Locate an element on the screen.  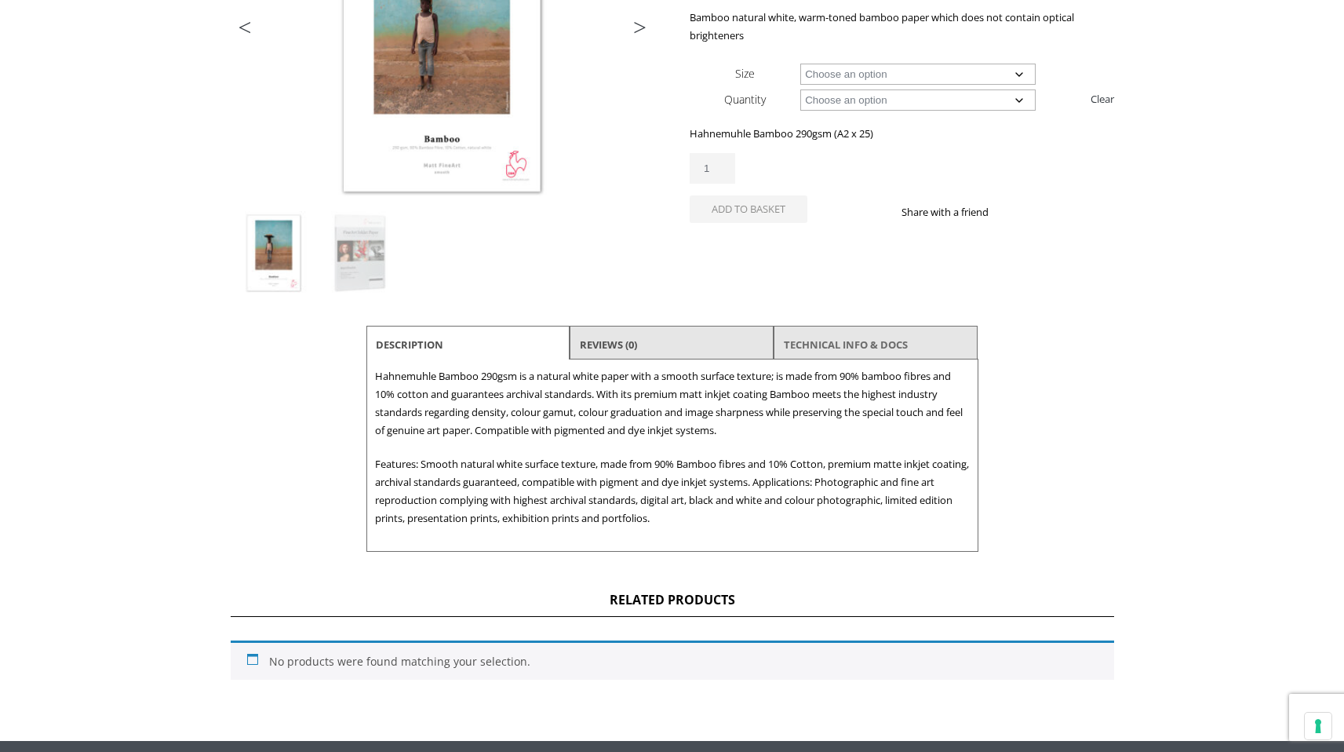
img: Hahnemuhle Bamboo 290gsm - Image 2 is located at coordinates (360, 253).